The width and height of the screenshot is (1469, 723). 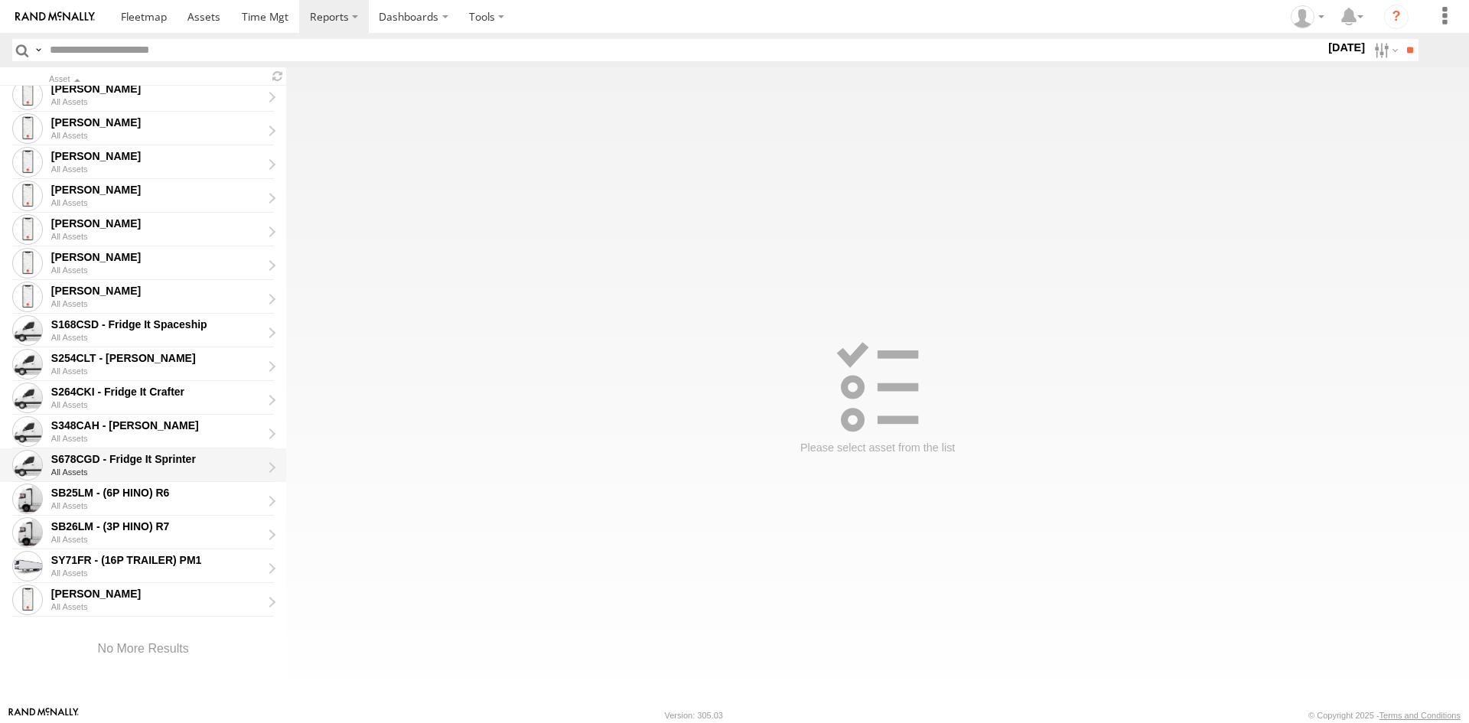 I want to click on div: Manmeet Singh - Click to view sensor readings, so click(x=156, y=190).